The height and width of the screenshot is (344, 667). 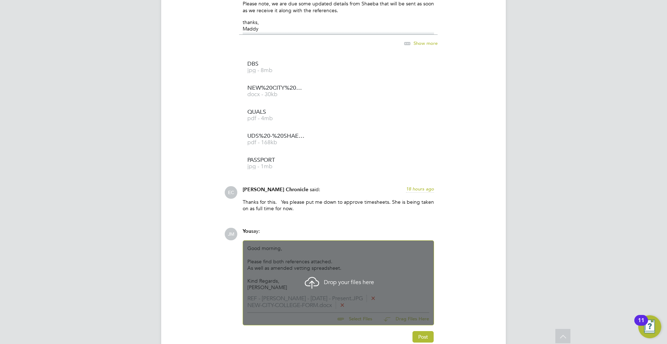 I want to click on a: UDS%20-%20SHAEBA pdf - 168kb, so click(x=276, y=139).